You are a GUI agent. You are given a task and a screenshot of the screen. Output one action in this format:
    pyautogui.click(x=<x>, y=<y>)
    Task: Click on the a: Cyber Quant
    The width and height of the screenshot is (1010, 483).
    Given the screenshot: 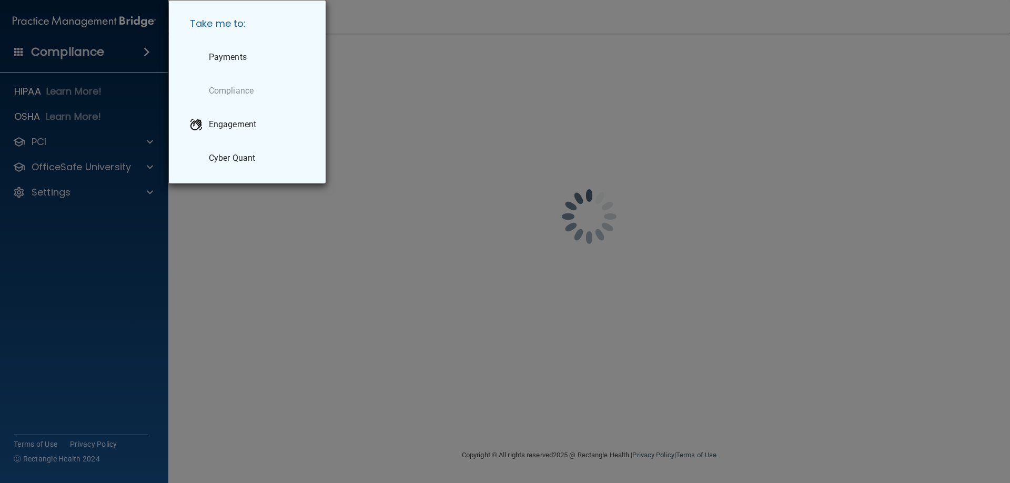 What is the action you would take?
    pyautogui.click(x=249, y=158)
    